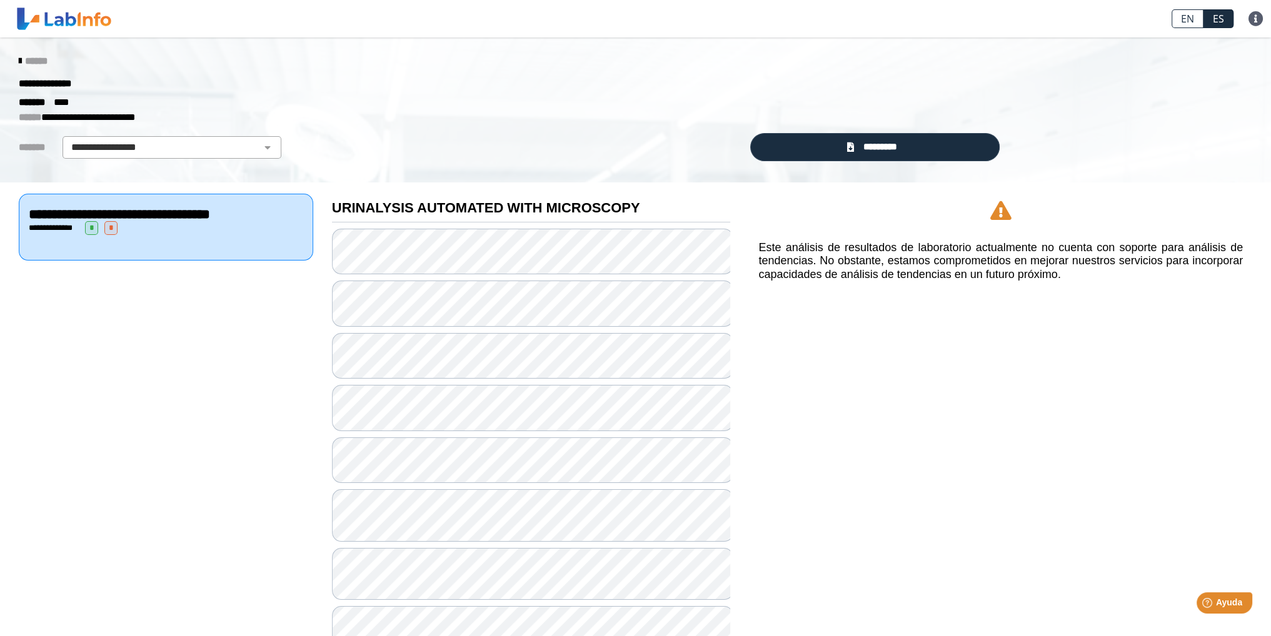  Describe the element at coordinates (486, 208) in the screenshot. I see `b: URINALYSIS AUTOMATED WITH MICROSCOPY` at that location.